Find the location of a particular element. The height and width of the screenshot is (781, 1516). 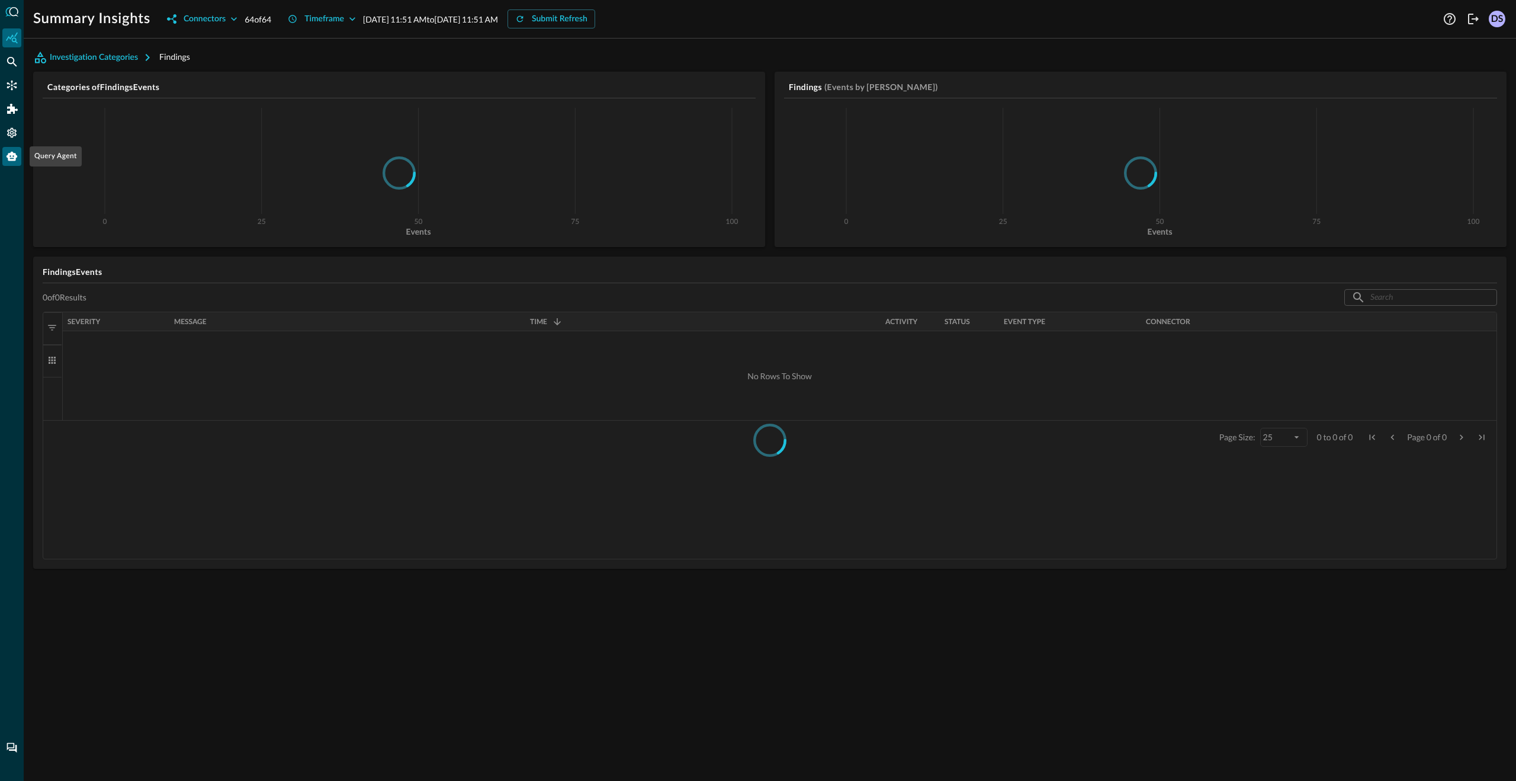

button: Help is located at coordinates (1450, 19).